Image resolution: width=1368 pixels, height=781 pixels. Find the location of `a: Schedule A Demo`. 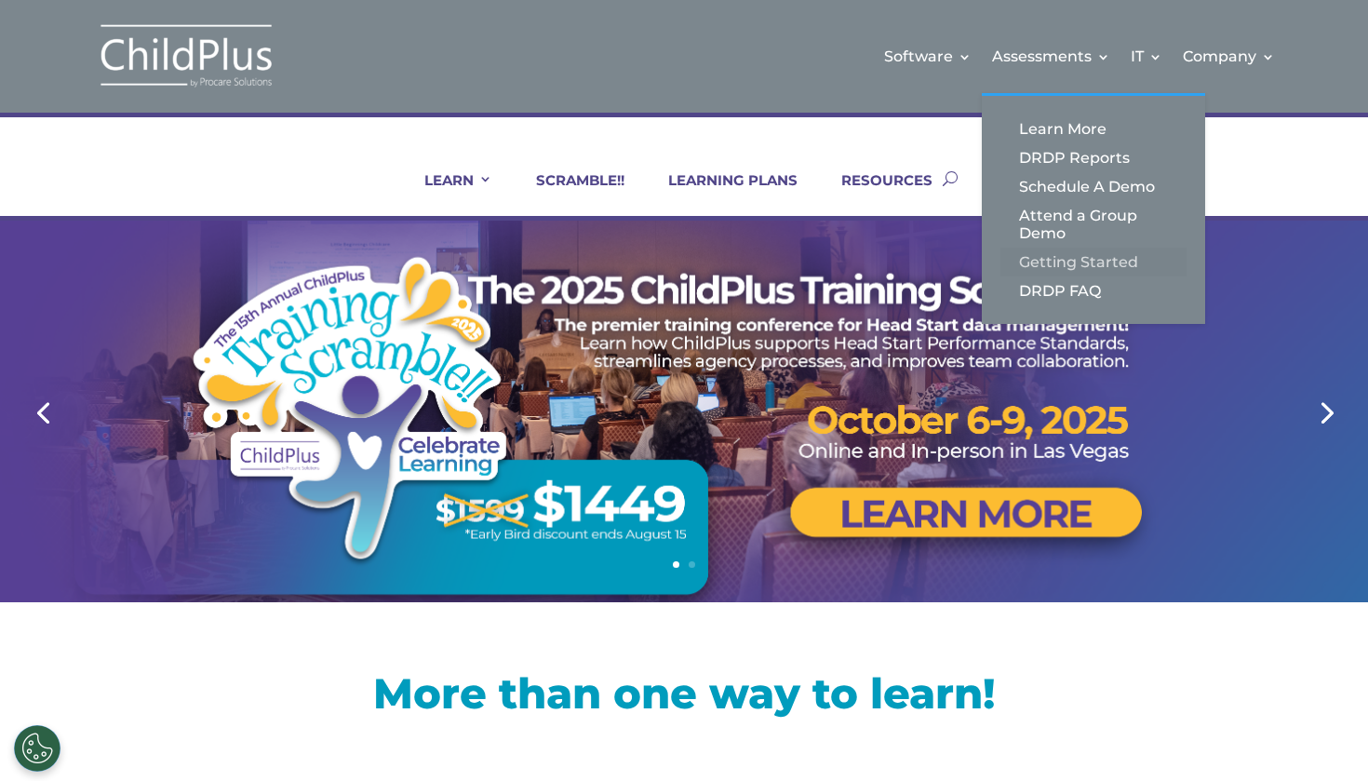

a: Schedule A Demo is located at coordinates (1093, 186).